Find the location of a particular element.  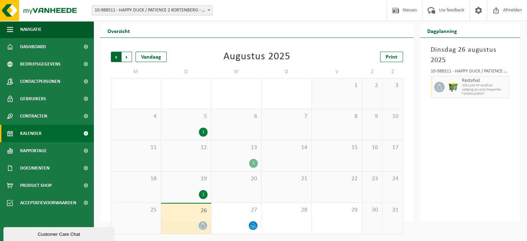

td: W is located at coordinates (236, 72).